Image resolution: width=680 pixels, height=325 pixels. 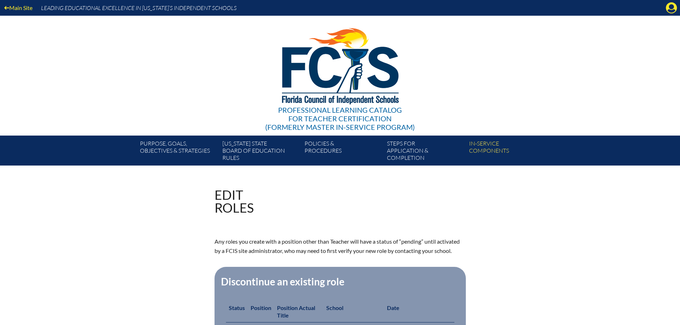 I want to click on p: Any roles you create with a position other than Teacher will have a status of “pending” until act..., so click(x=340, y=246).